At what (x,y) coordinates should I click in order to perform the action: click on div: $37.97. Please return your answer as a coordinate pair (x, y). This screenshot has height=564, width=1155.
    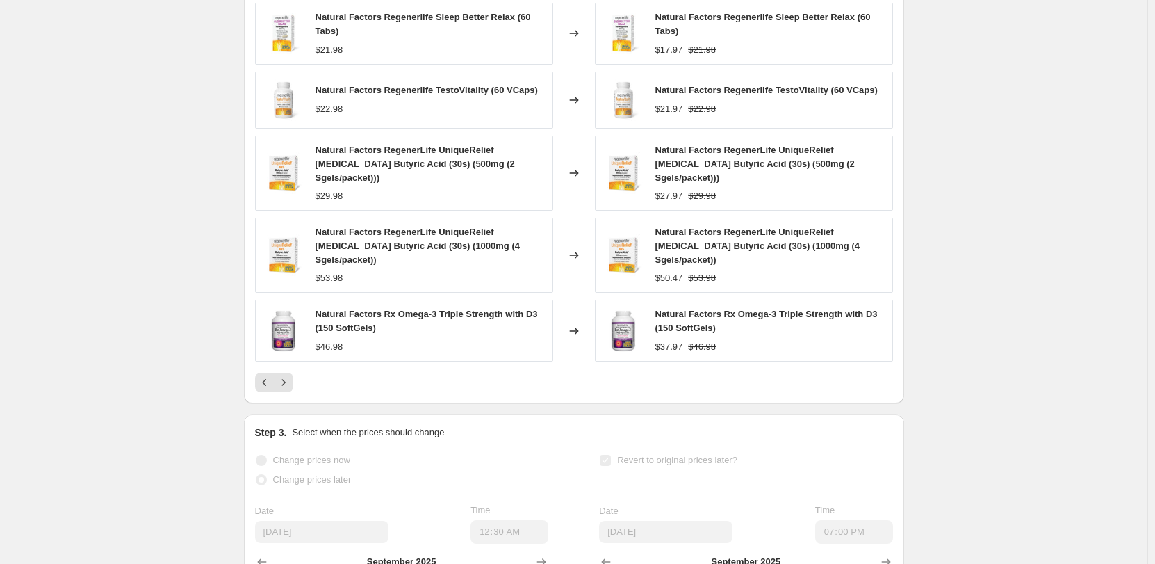
    Looking at the image, I should click on (669, 347).